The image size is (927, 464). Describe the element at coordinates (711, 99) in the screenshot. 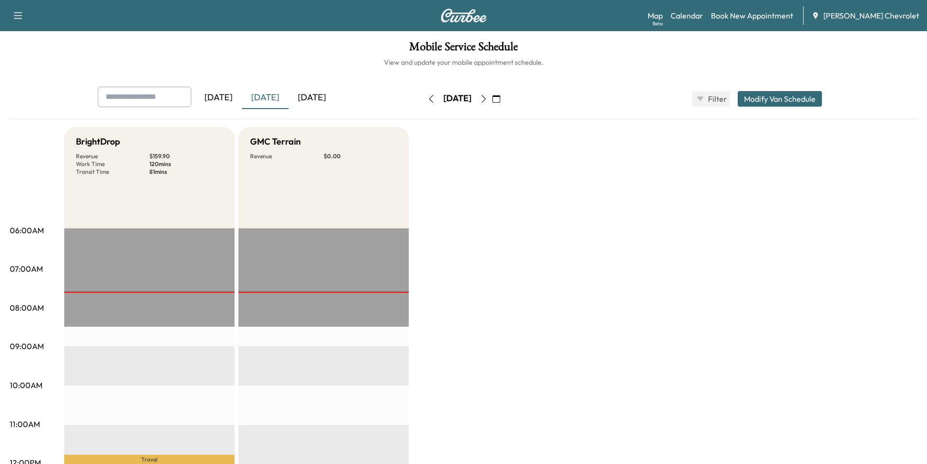

I see `button: Filter` at that location.